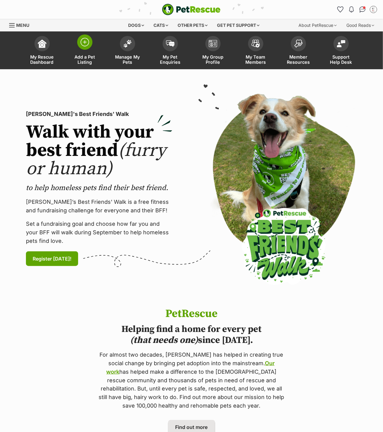 The image size is (383, 432). I want to click on span: Menu, so click(23, 25).